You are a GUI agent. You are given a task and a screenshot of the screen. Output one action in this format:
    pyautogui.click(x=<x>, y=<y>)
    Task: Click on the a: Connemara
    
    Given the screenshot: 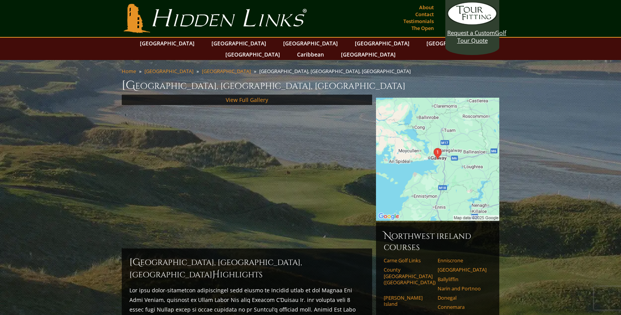 What is the action you would take?
    pyautogui.click(x=462, y=307)
    